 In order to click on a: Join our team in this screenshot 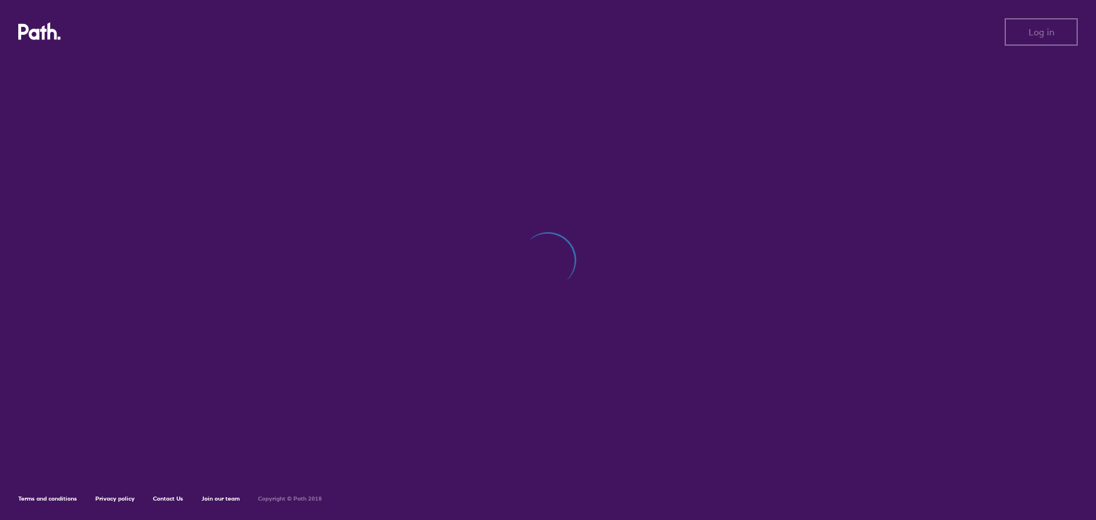, I will do `click(220, 498)`.